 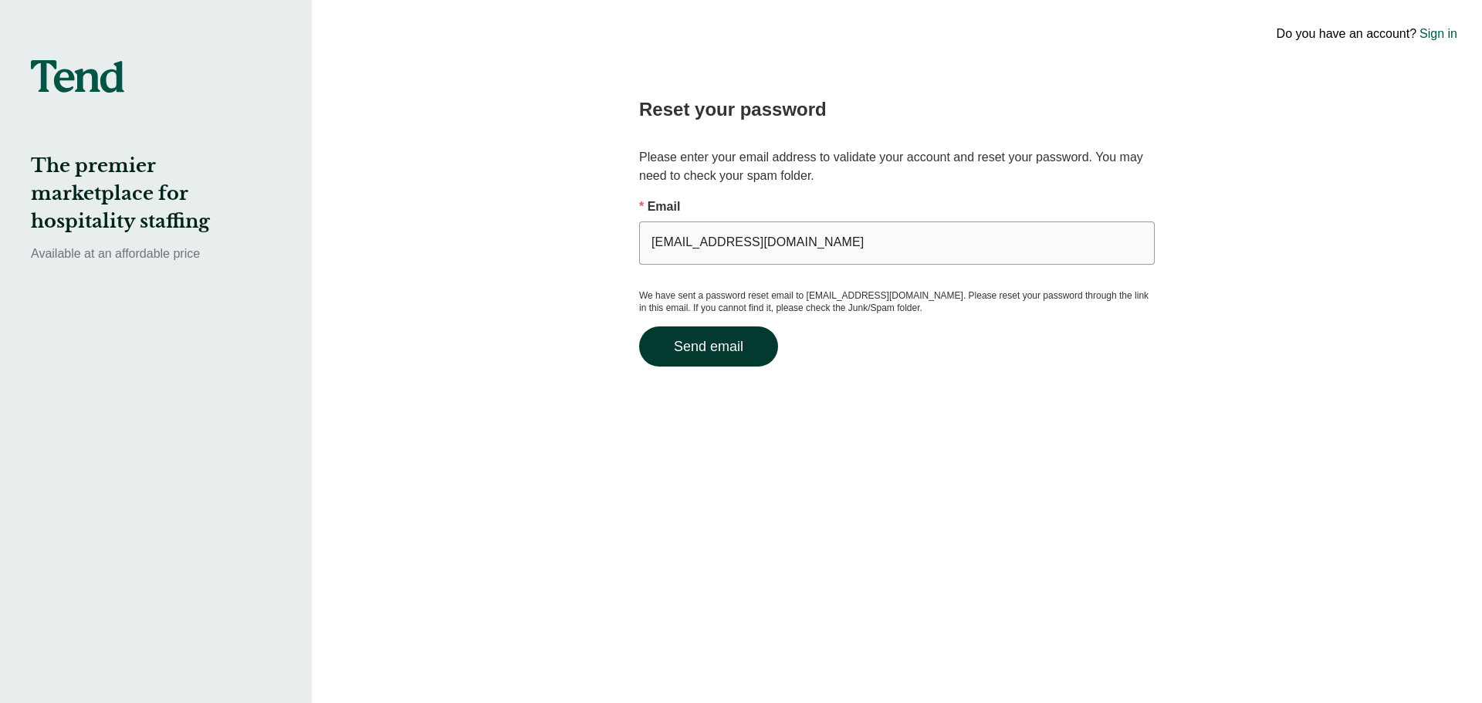 What do you see at coordinates (77, 76) in the screenshot?
I see `img: tend-logo` at bounding box center [77, 76].